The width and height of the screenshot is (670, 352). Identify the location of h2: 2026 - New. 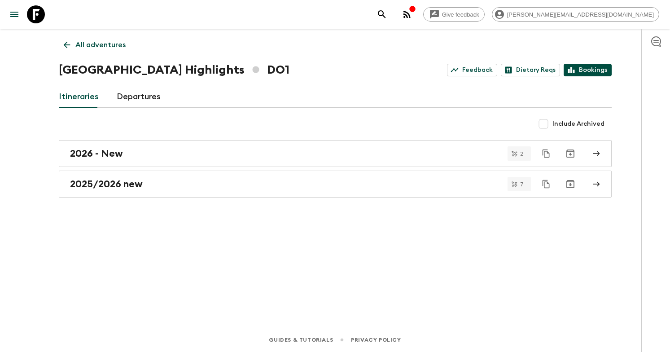
(96, 153).